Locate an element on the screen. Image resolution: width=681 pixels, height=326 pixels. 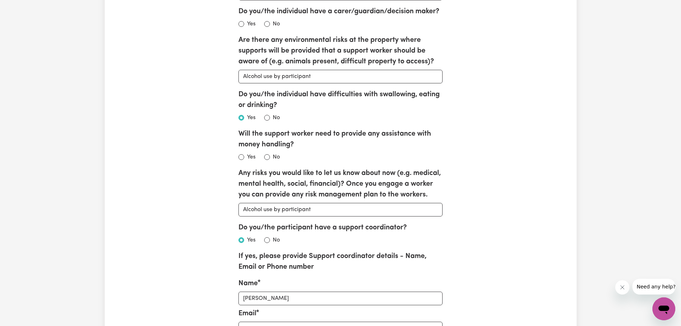
label: If yes, please provide Support coordinator details - Name, Email or Phone number is located at coordinates (340, 261).